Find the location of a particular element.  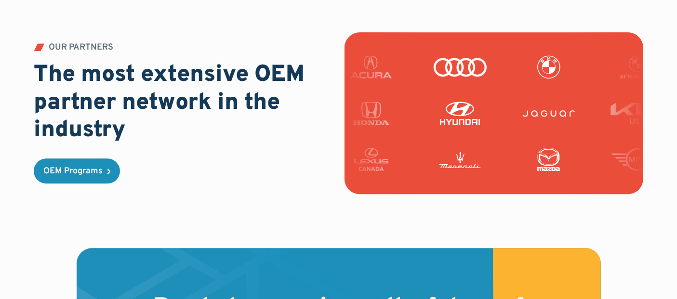

img: Mazda is located at coordinates (573, 159).